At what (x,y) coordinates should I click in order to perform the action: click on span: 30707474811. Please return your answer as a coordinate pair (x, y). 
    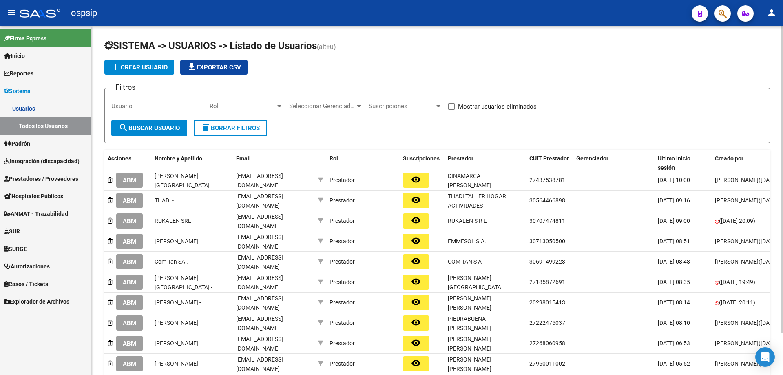
    Looking at the image, I should click on (547, 221).